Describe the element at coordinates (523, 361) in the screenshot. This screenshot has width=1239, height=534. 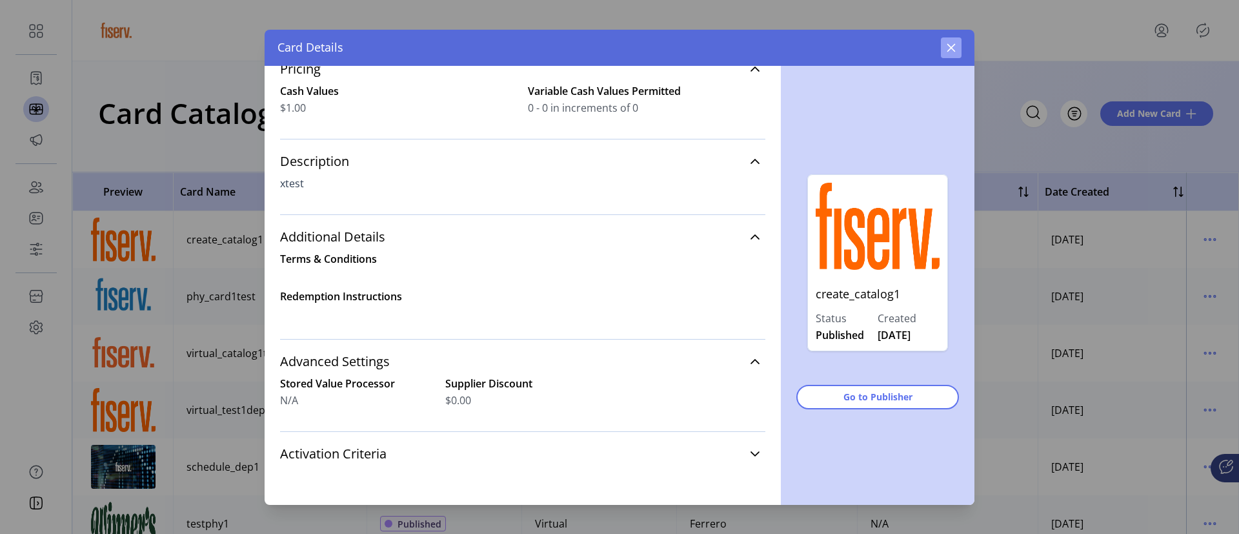
I see `a: Advanced Settings` at that location.